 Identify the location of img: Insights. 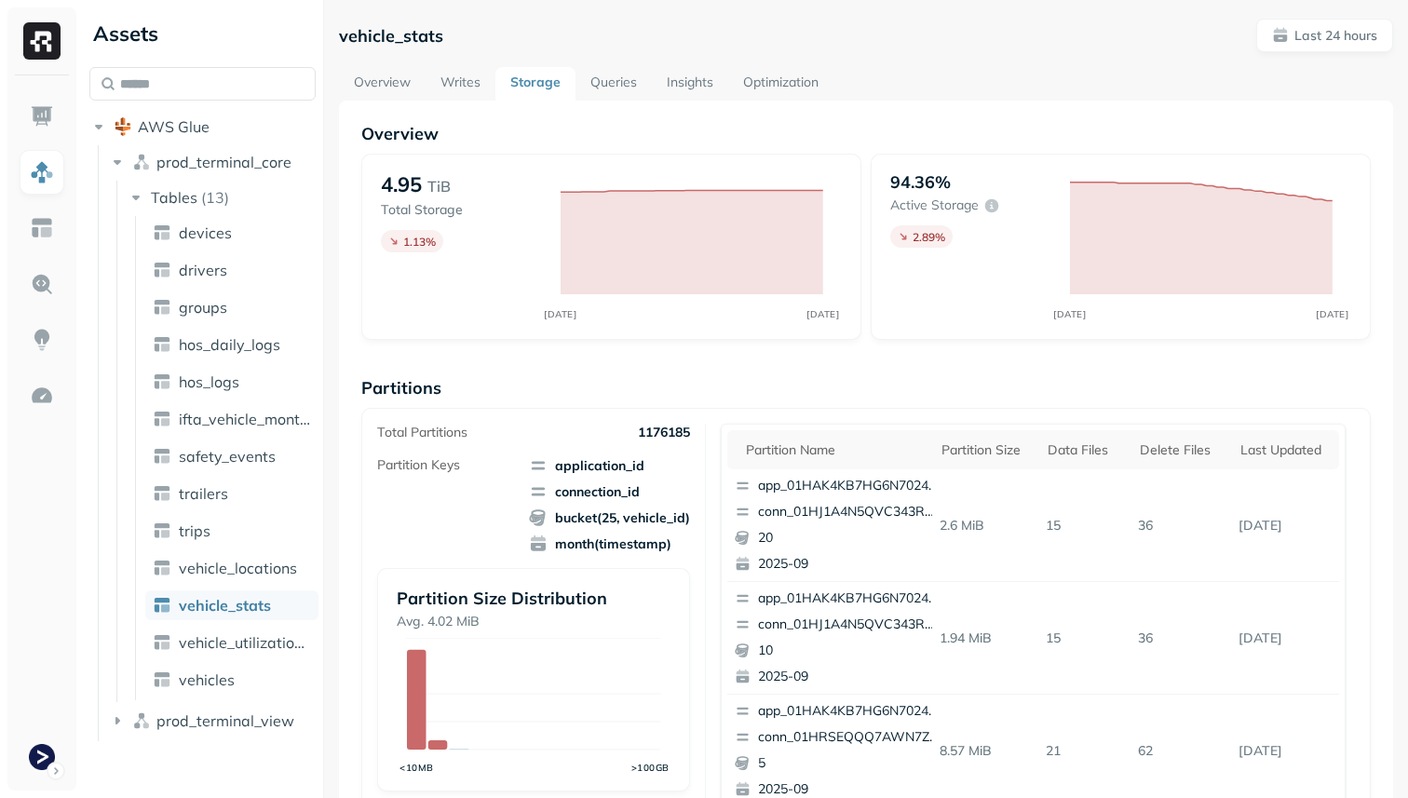
(42, 340).